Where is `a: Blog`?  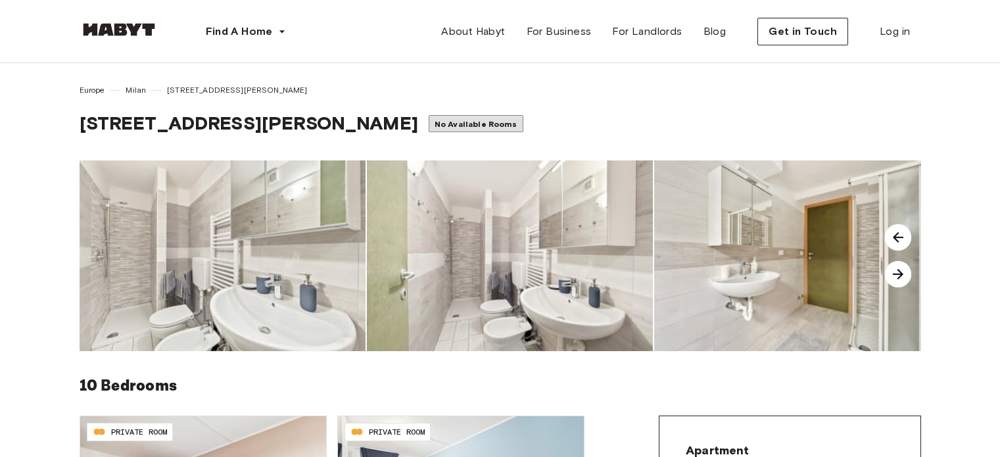
a: Blog is located at coordinates (715, 32).